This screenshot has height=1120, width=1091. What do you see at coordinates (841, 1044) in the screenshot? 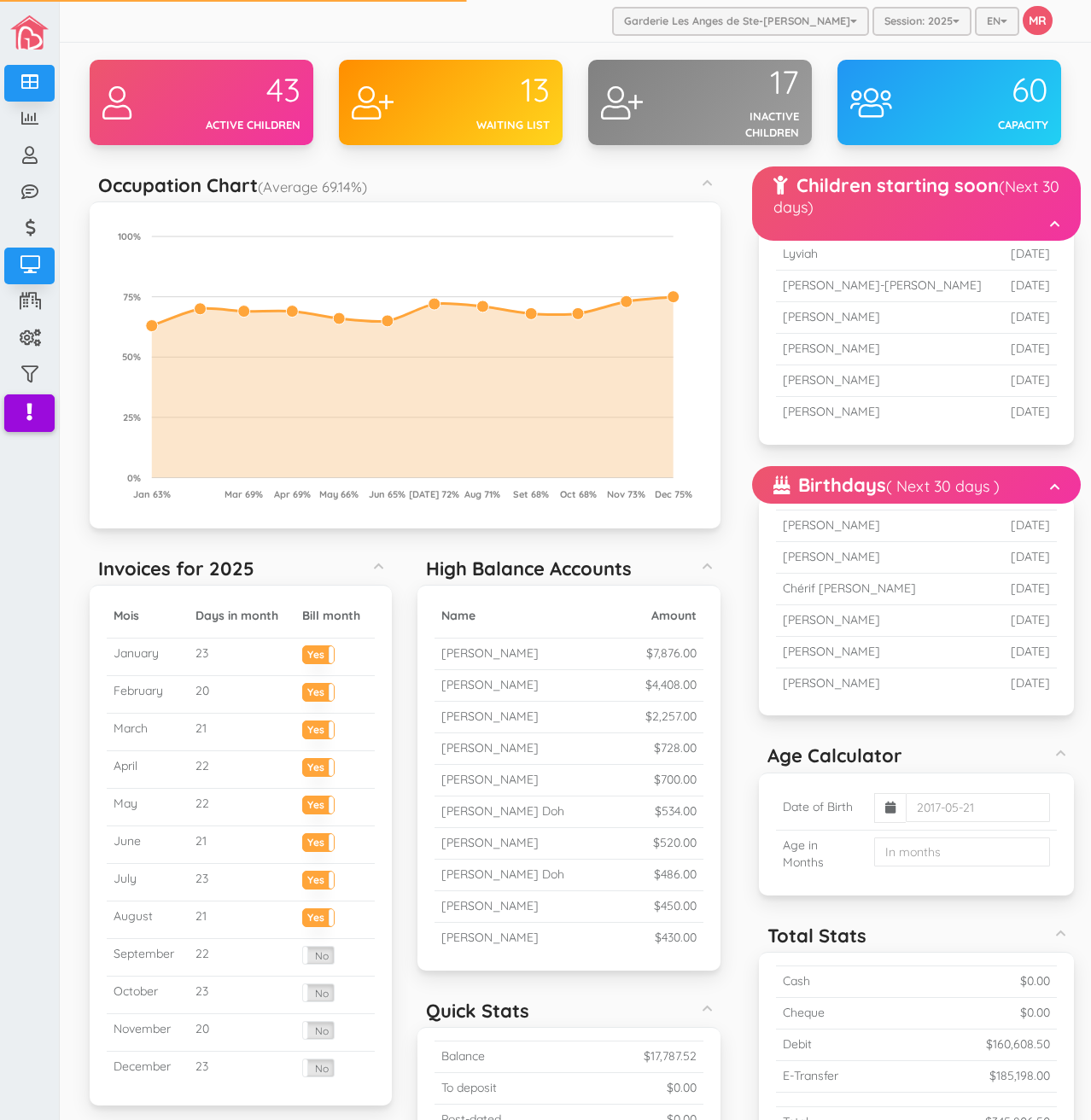
I see `td: Debit` at bounding box center [841, 1044].